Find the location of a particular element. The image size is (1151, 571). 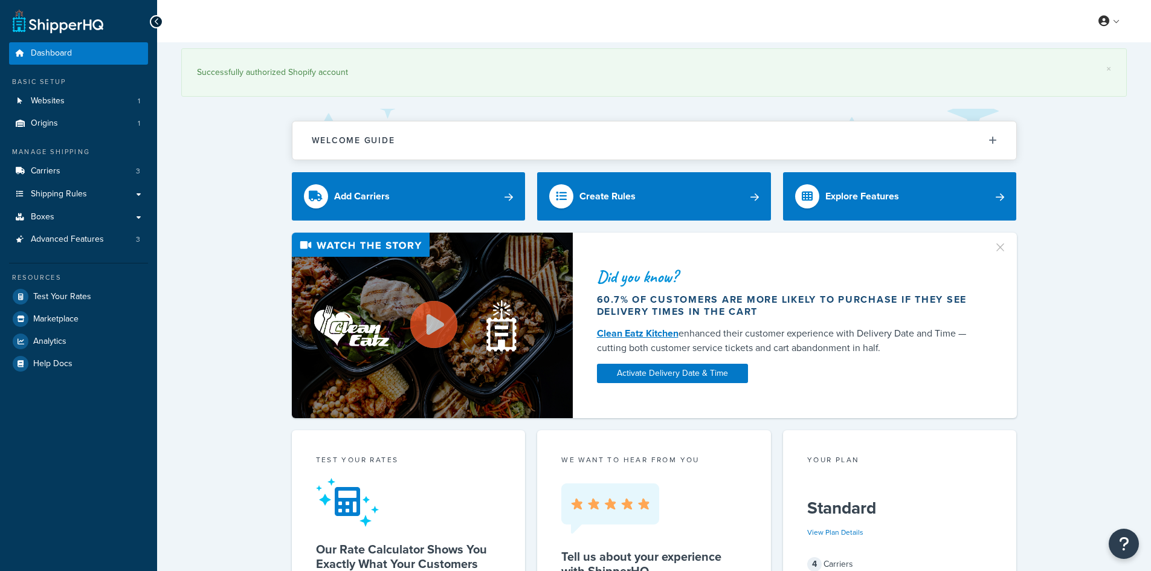

div: Add Carriers is located at coordinates (362, 196).